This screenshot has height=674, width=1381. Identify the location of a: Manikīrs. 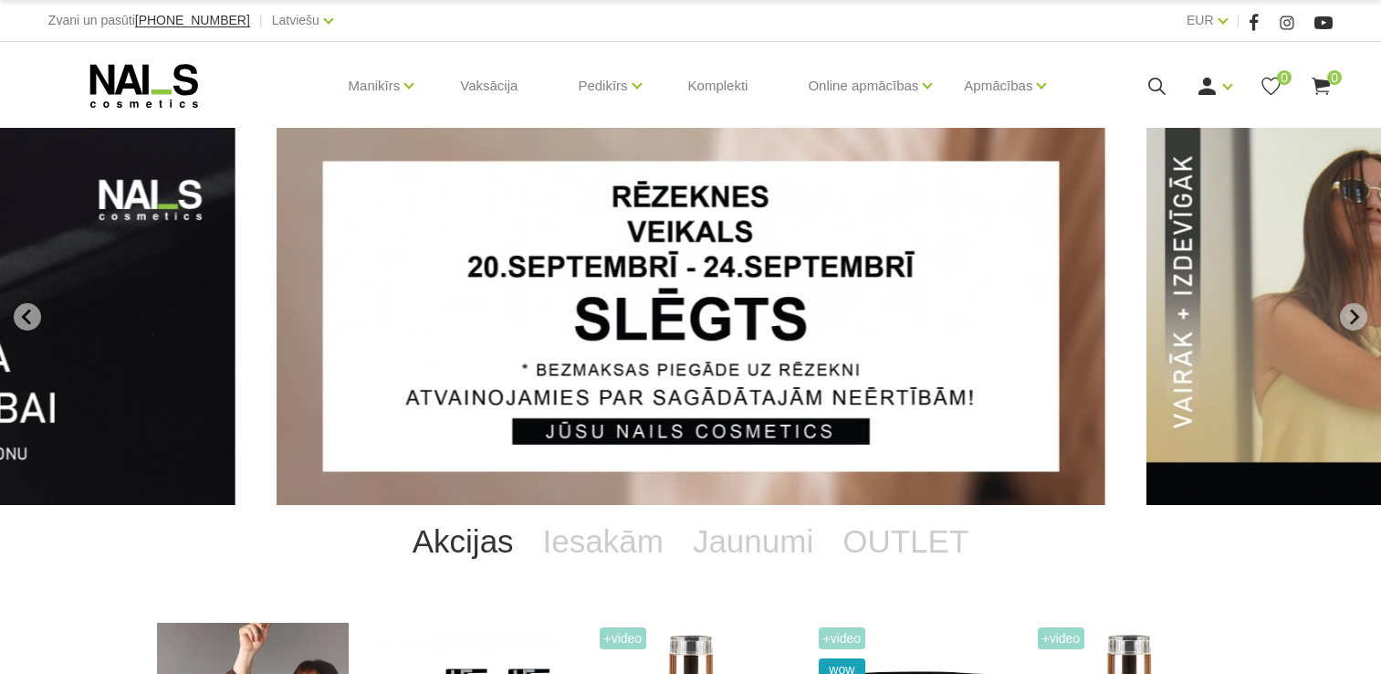
(374, 86).